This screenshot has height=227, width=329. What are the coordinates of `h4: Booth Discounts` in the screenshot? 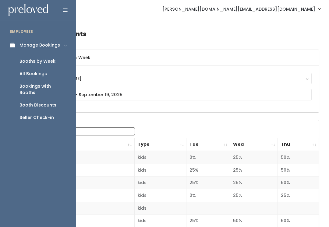 It's located at (175, 34).